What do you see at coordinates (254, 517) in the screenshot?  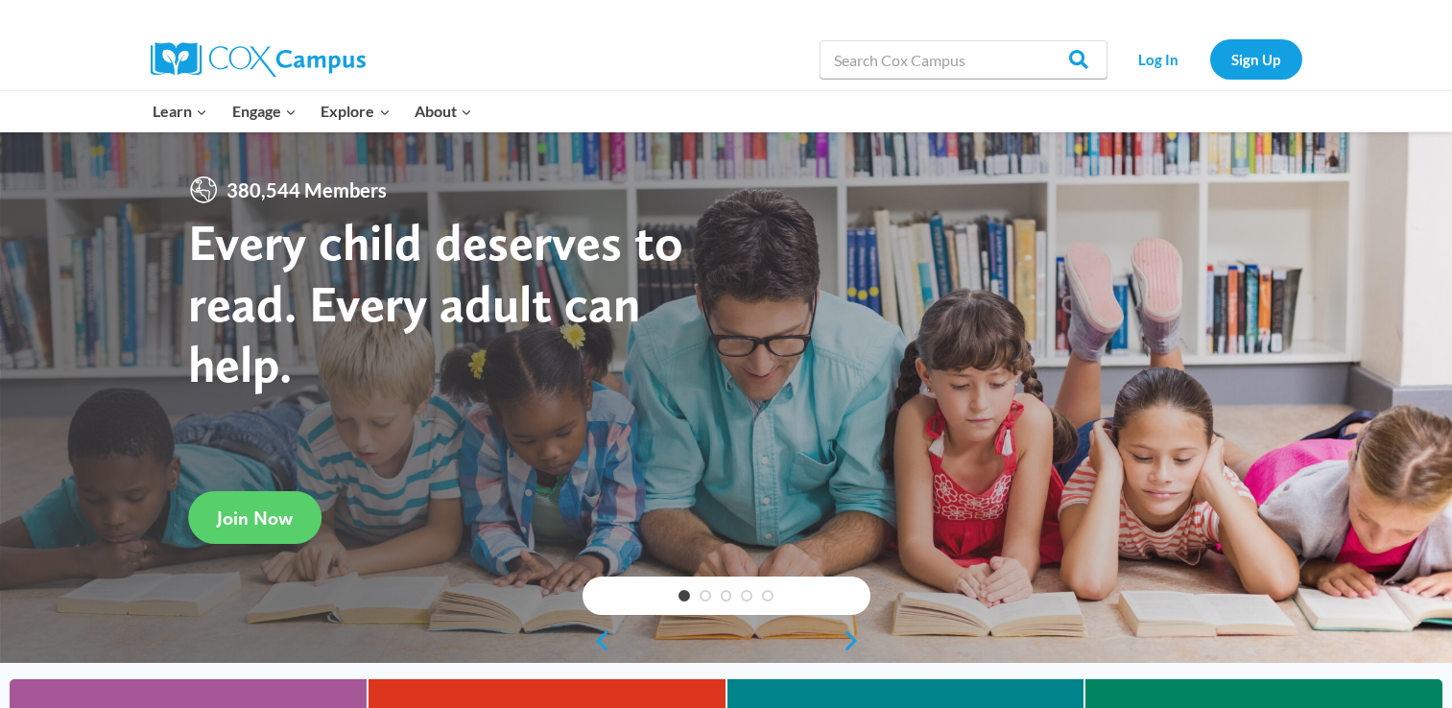 I see `a: Join Now` at bounding box center [254, 517].